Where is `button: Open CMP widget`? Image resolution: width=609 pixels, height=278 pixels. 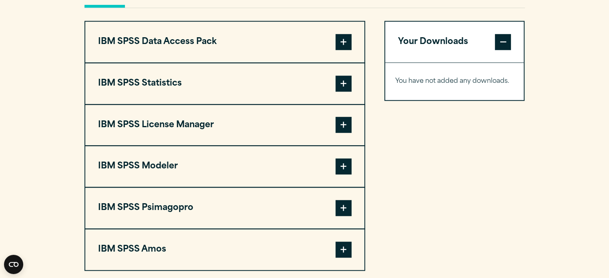
button: Open CMP widget is located at coordinates (14, 265).